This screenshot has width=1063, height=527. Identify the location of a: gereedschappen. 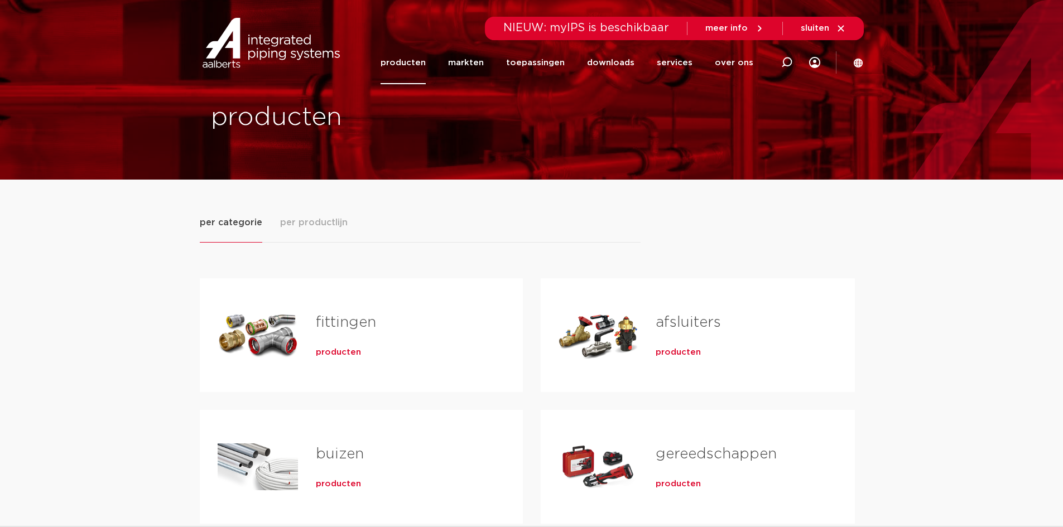
(716, 454).